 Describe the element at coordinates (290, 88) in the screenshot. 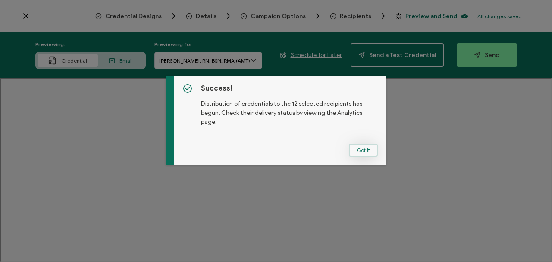

I see `h5: Success!` at that location.